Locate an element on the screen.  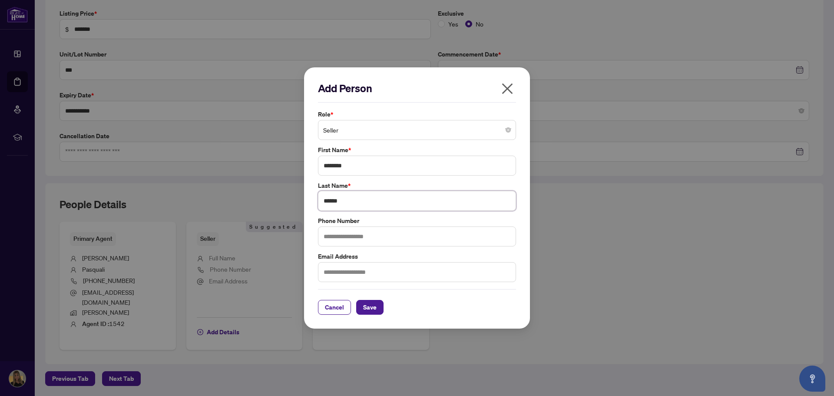
label: Email Address is located at coordinates (417, 256).